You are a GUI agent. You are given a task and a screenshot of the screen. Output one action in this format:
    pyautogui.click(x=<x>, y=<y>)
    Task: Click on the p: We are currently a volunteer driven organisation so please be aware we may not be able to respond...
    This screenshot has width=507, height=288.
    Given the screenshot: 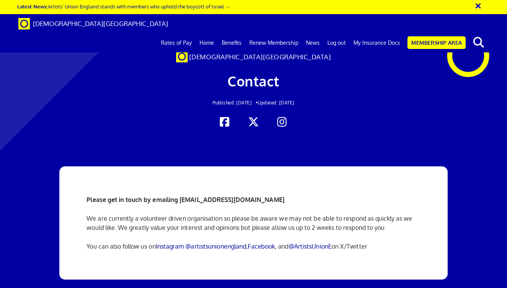 What is the action you would take?
    pyautogui.click(x=253, y=223)
    